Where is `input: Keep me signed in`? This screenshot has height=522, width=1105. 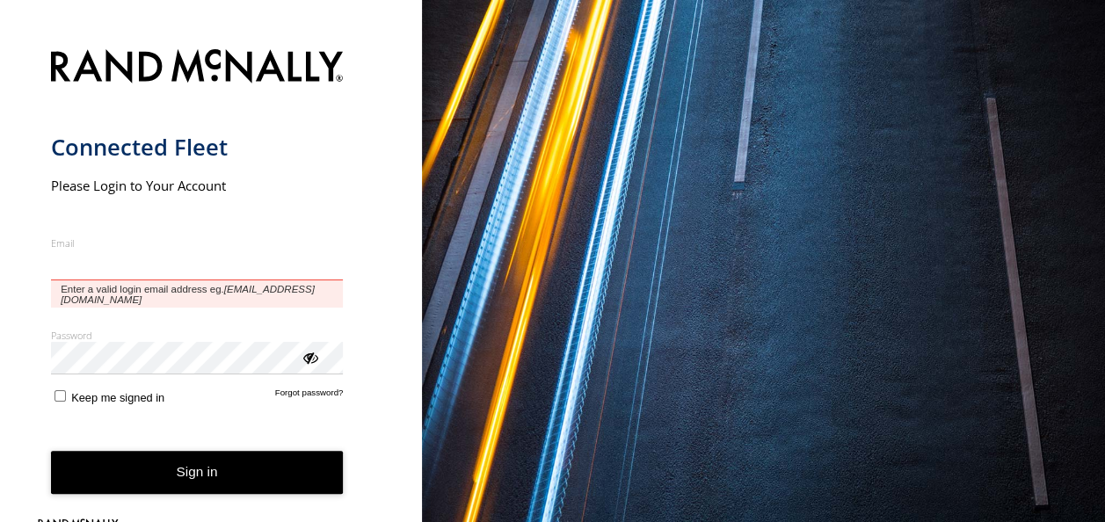
input: Keep me signed in is located at coordinates (60, 396).